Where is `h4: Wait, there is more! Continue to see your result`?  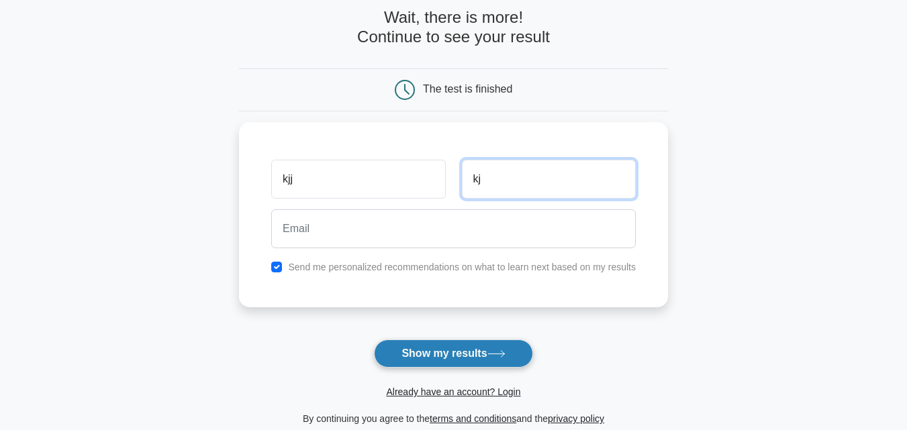
h4: Wait, there is more! Continue to see your result is located at coordinates (453, 28).